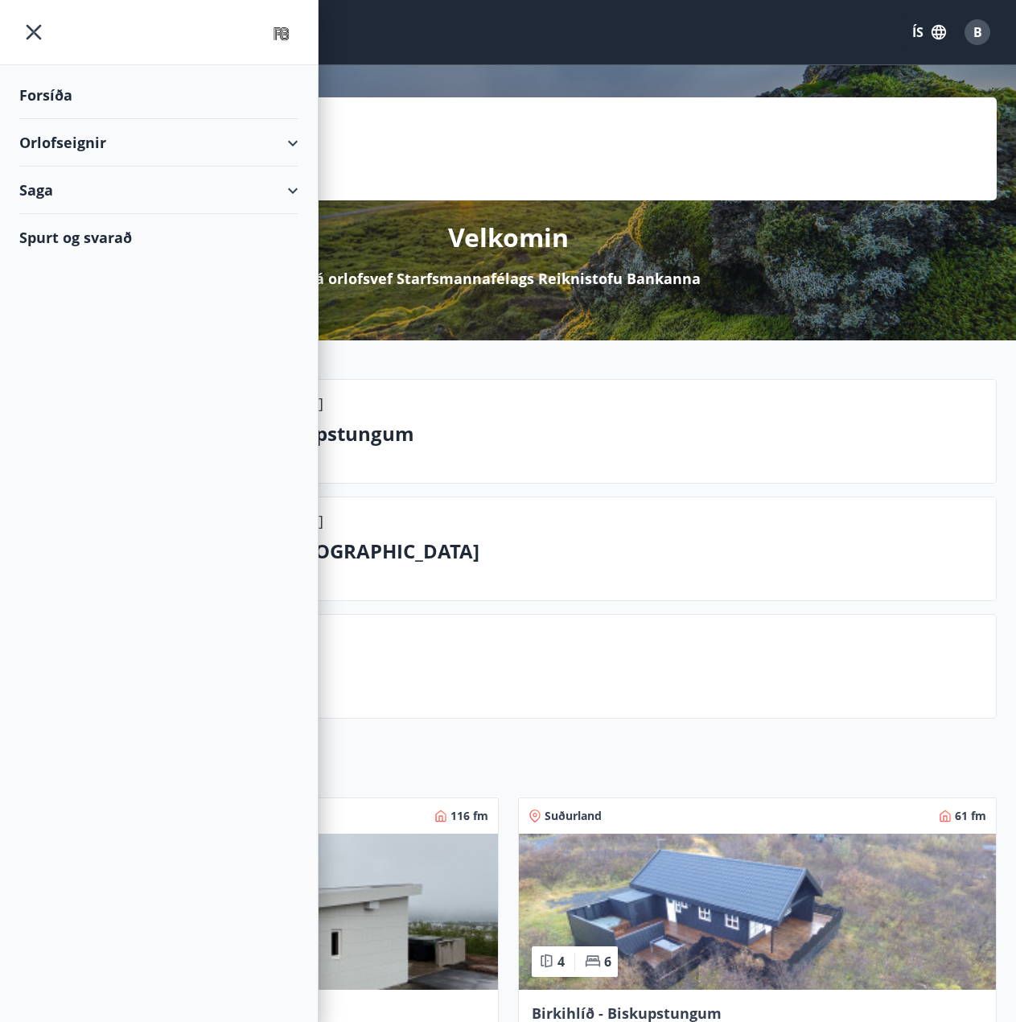 The image size is (1016, 1022). What do you see at coordinates (159, 142) in the screenshot?
I see `div: Orlofseignir` at bounding box center [159, 142].